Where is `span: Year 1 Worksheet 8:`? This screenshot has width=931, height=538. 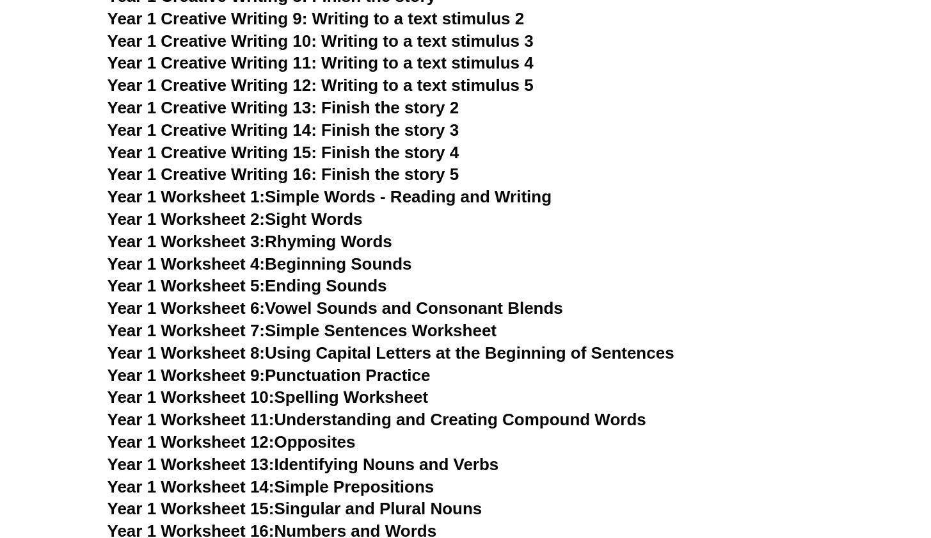 span: Year 1 Worksheet 8: is located at coordinates (186, 353).